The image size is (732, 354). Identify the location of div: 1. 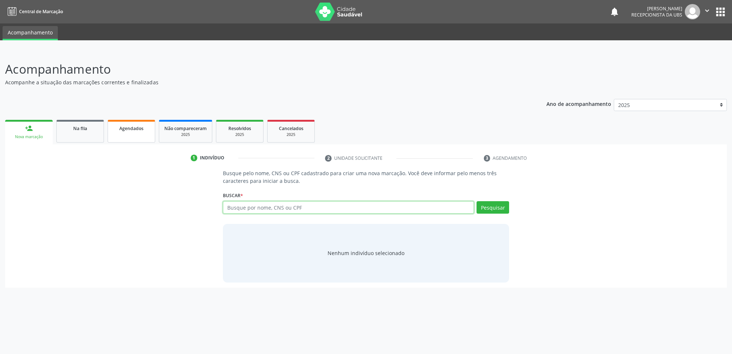
(194, 158).